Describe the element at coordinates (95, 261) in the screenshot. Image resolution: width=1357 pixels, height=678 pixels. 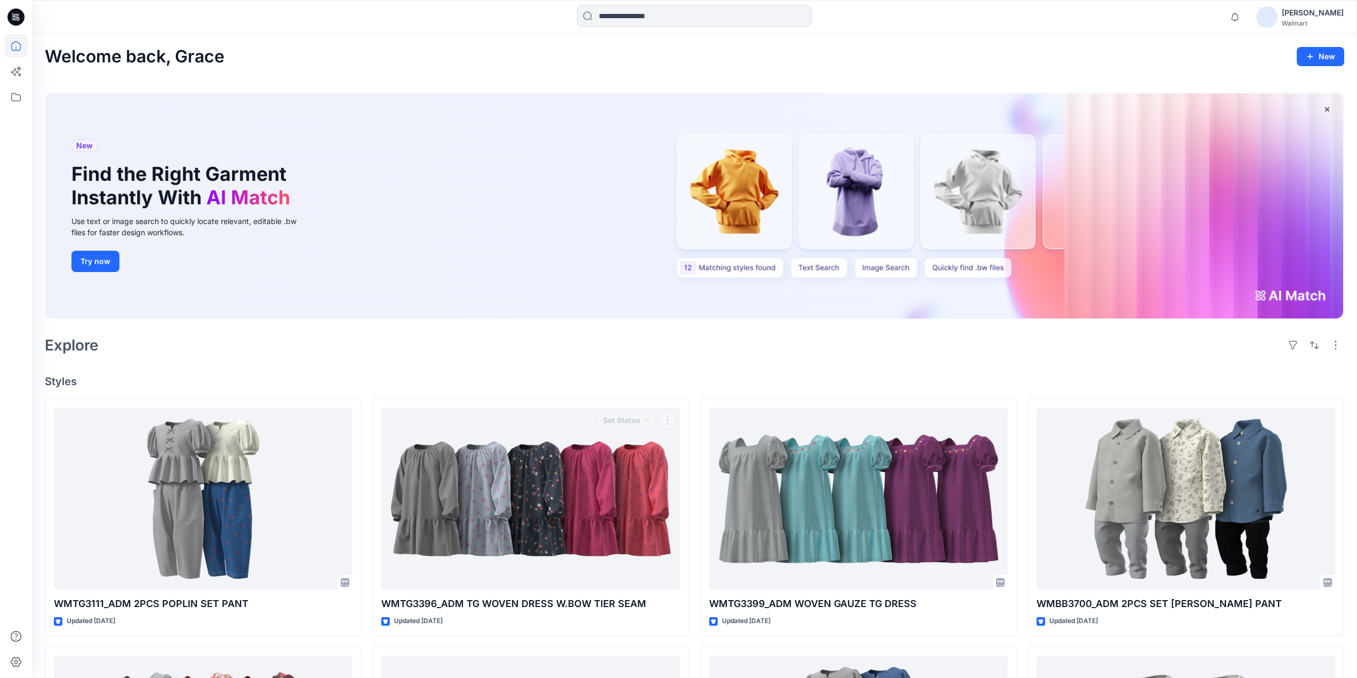
I see `button: Try now` at that location.